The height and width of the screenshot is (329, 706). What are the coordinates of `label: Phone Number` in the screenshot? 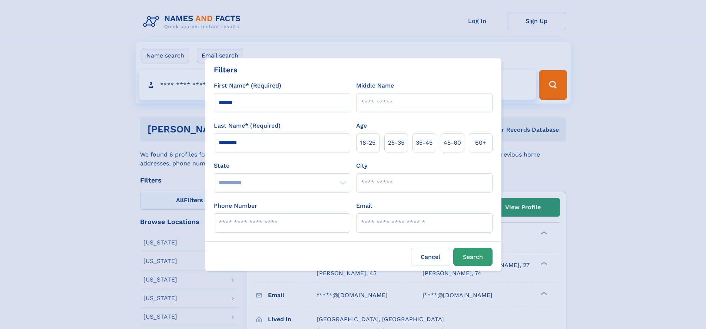 It's located at (235, 206).